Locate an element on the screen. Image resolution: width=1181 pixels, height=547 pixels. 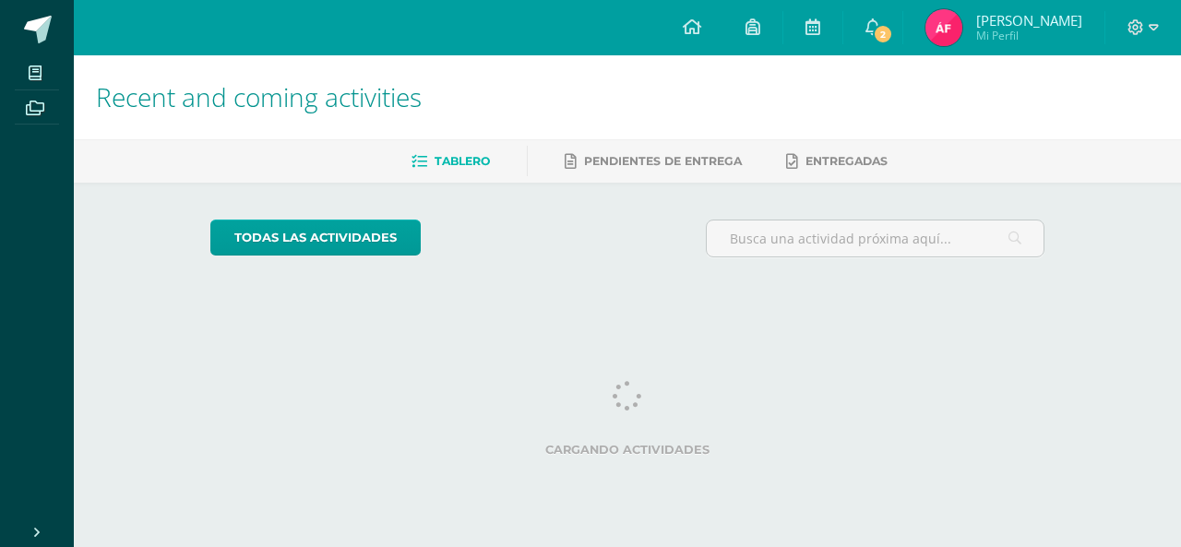
span: Recent and coming activities is located at coordinates (258, 97).